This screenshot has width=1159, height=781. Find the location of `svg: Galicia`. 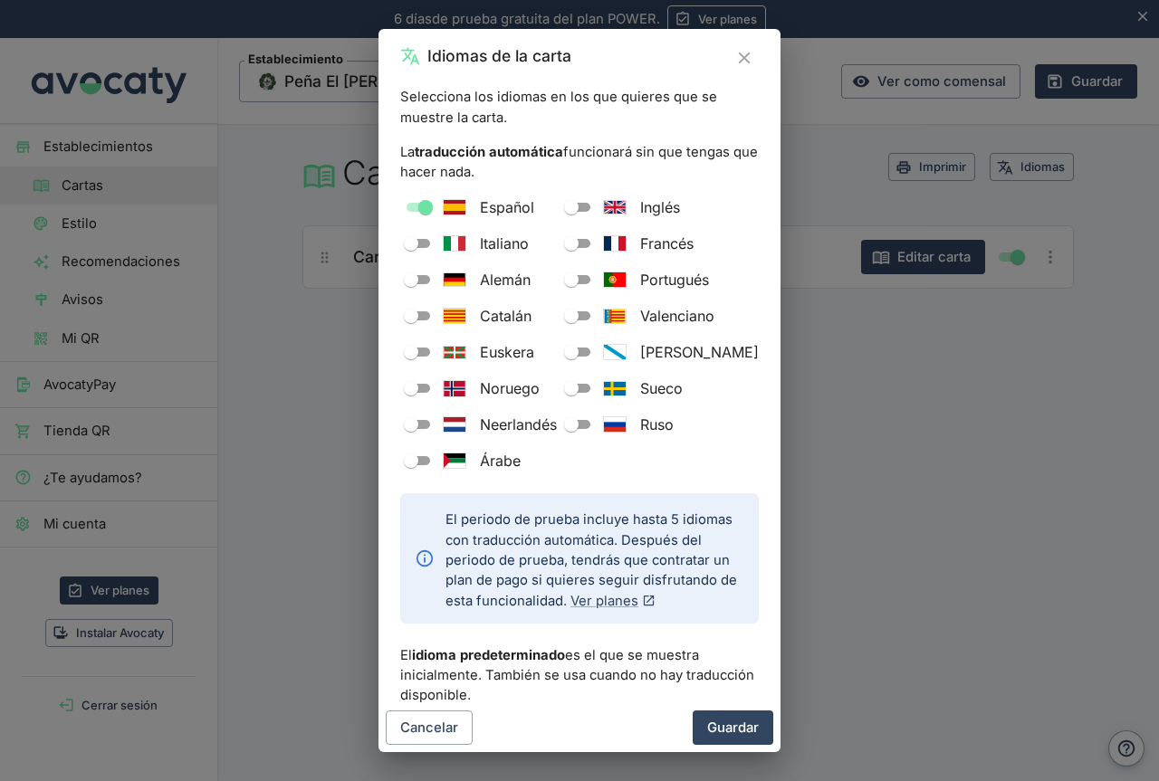

svg: Galicia is located at coordinates (615, 352).